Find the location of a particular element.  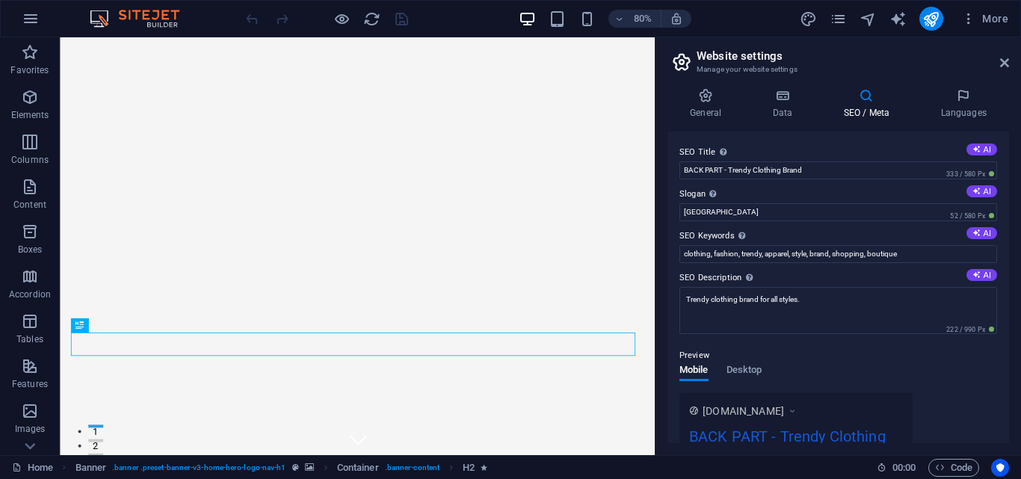

h6: Session time is located at coordinates (896, 468).